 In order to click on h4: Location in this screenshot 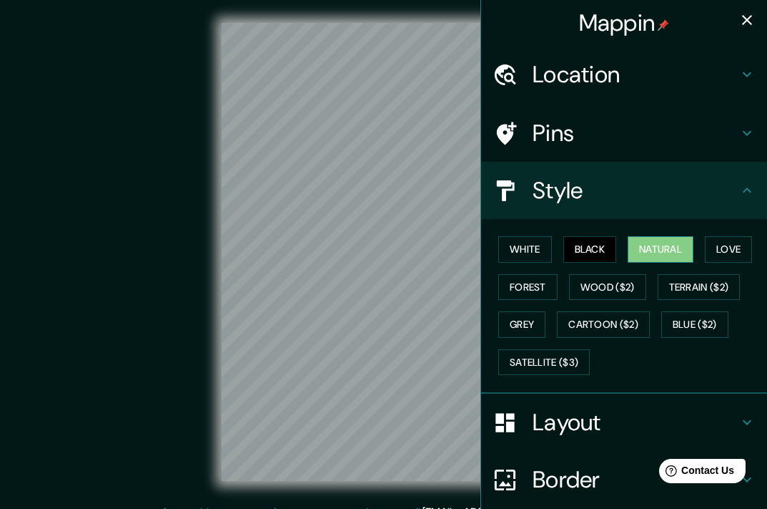, I will do `click(636, 74)`.